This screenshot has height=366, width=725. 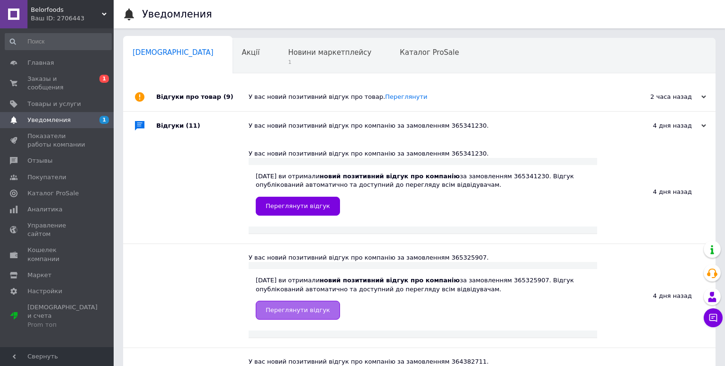 I want to click on span: Управление сайтом, so click(x=57, y=230).